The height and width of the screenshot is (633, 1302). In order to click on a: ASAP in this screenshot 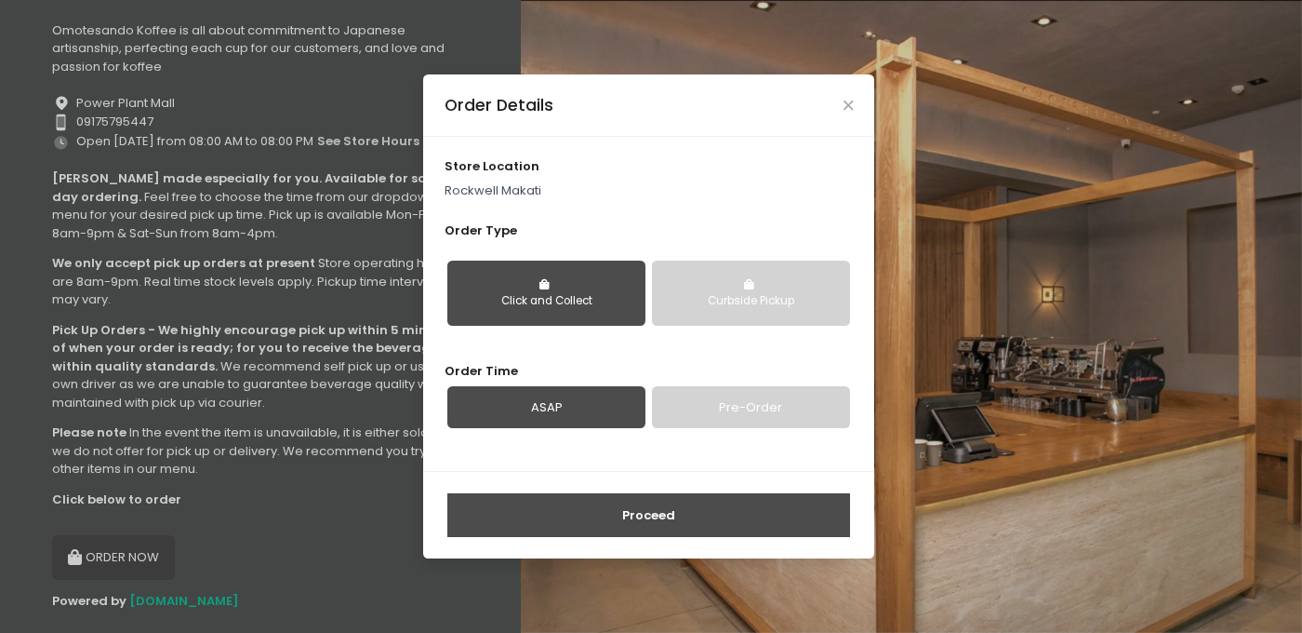, I will do `click(546, 407)`.